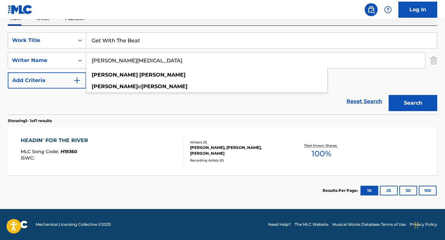  What do you see at coordinates (238, 161) in the screenshot?
I see `div: Recording Artists ( 0 )` at bounding box center [238, 161].